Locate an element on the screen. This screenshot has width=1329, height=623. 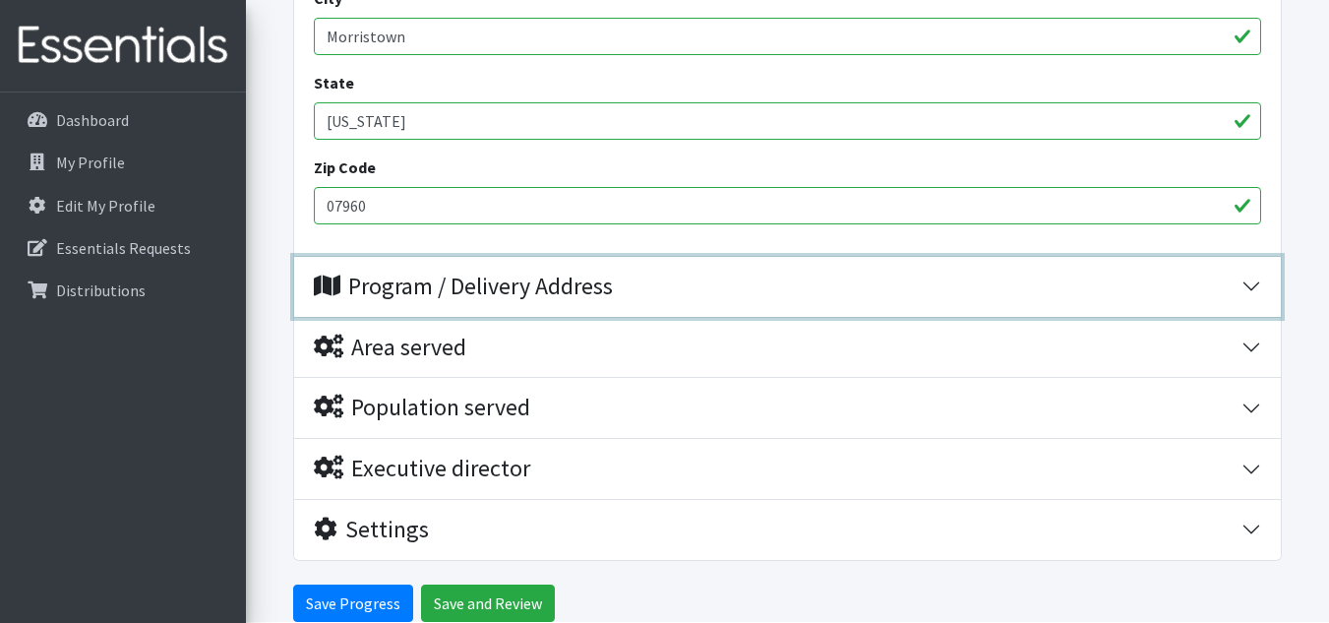
a: Dashboard is located at coordinates (123, 120).